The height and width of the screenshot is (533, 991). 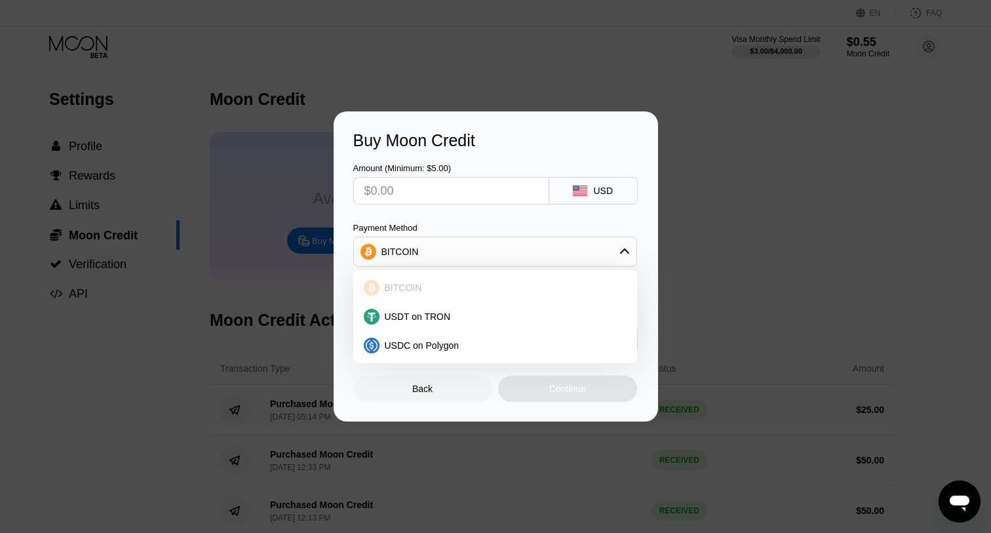 What do you see at coordinates (495, 316) in the screenshot?
I see `div: USDT on TRON` at bounding box center [495, 316].